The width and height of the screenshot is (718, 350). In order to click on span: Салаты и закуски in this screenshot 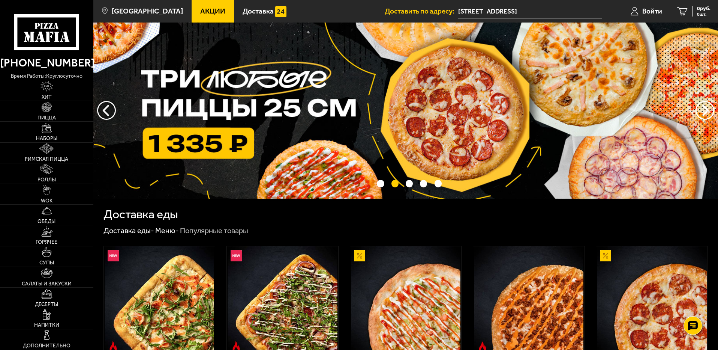, I will do `click(47, 284)`.